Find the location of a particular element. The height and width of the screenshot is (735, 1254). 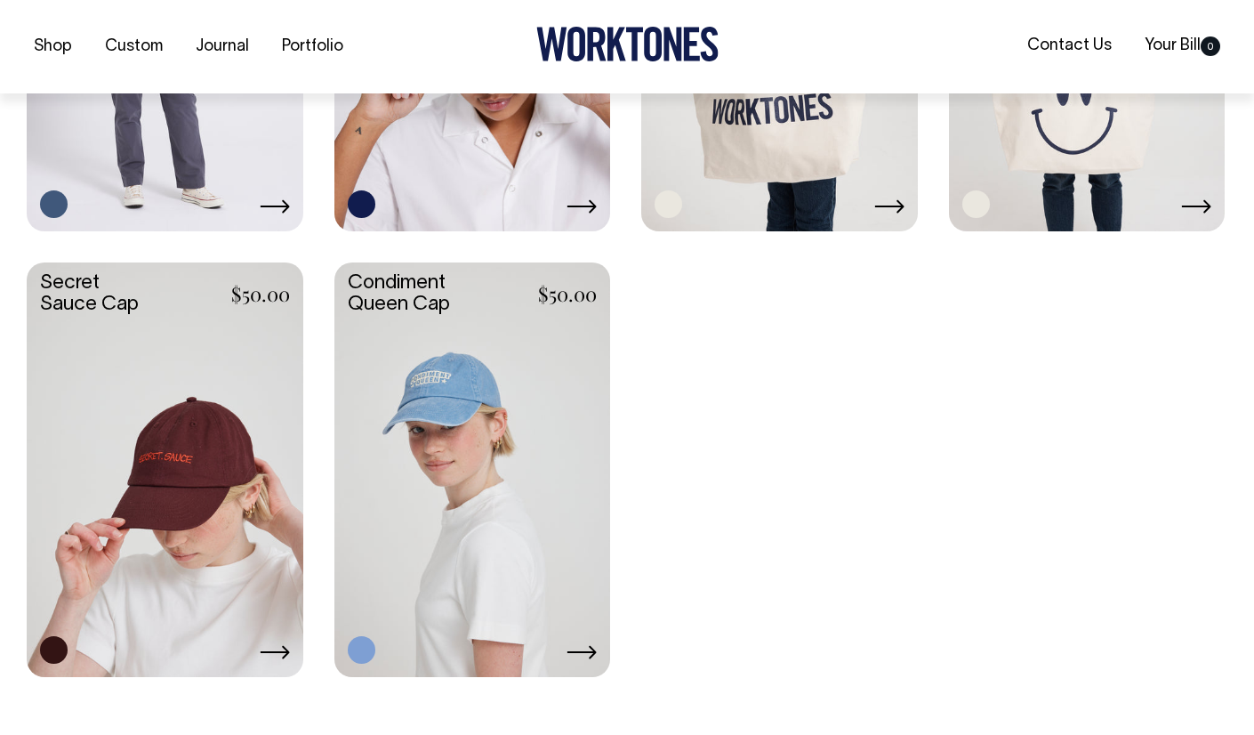

a: Contact Us is located at coordinates (1069, 45).